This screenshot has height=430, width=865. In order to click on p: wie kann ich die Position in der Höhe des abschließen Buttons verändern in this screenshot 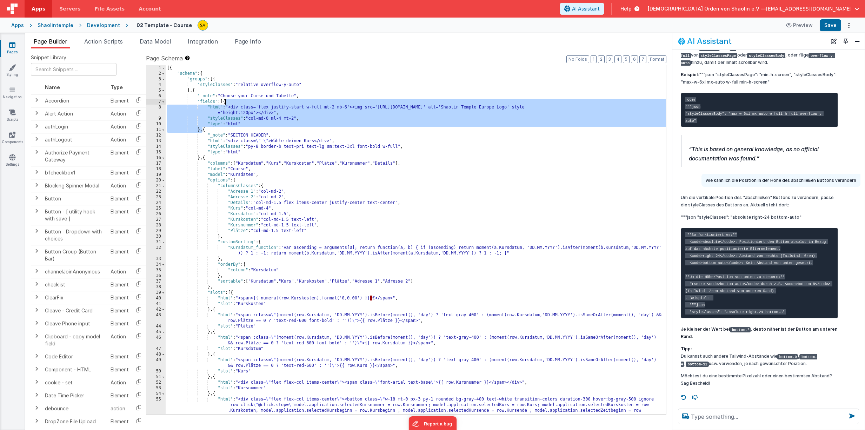, I will do `click(781, 180)`.